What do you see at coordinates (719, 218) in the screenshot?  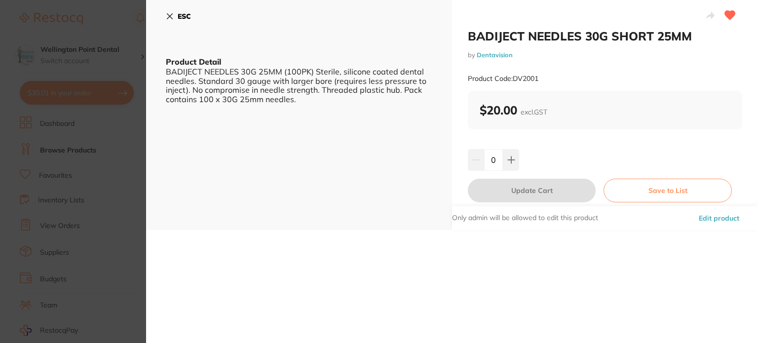 I see `button: Edit product` at bounding box center [719, 218].